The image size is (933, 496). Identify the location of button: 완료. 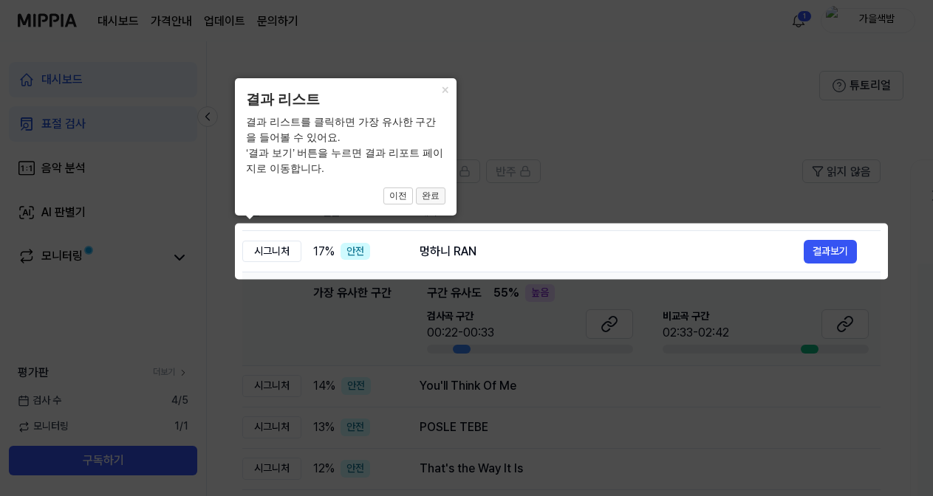
(431, 196).